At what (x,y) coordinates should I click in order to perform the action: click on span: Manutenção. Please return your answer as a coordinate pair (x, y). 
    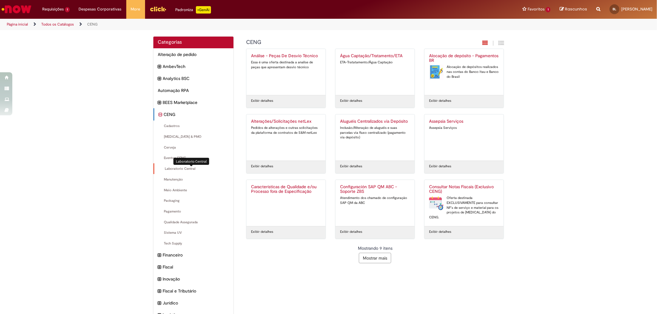
    Looking at the image, I should click on (193, 180).